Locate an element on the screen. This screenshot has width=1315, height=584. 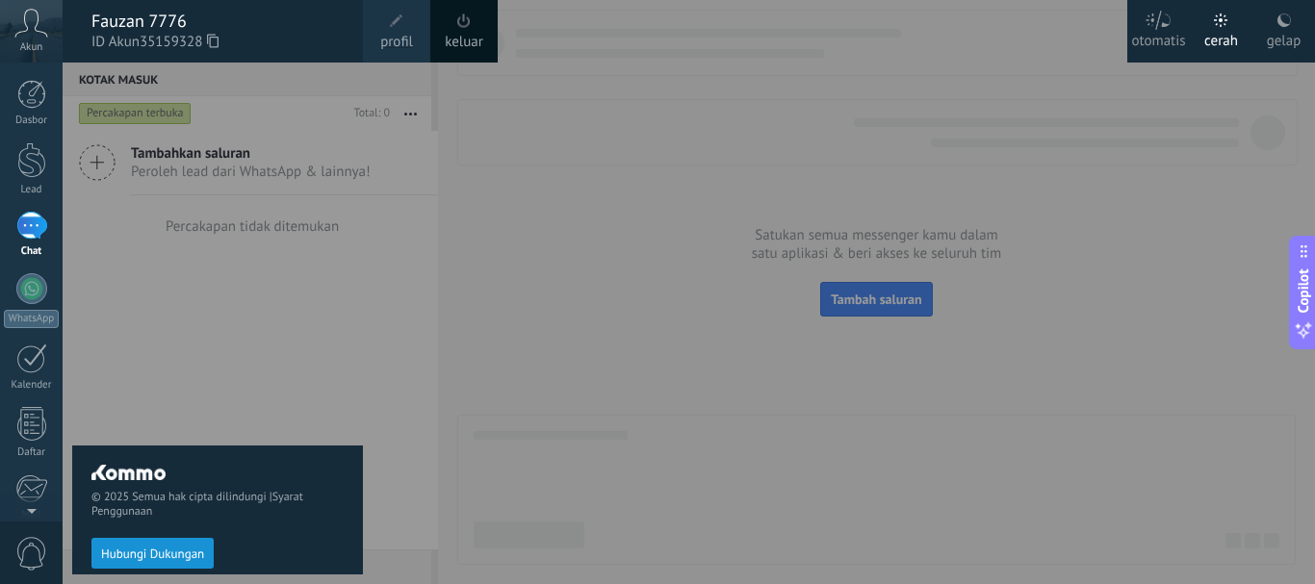
div: otomatis is located at coordinates (1158, 38).